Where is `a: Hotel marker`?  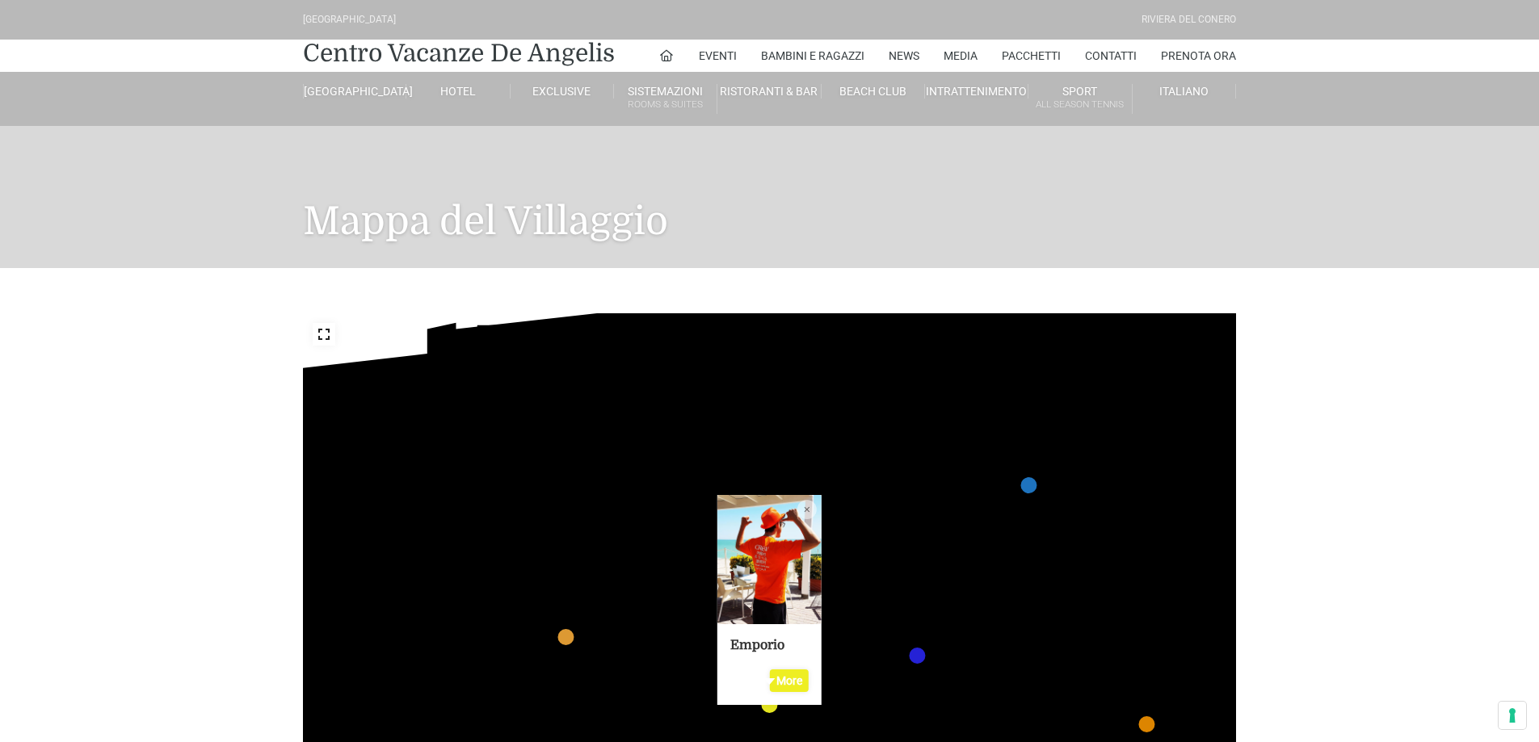
a: Hotel marker is located at coordinates (566, 637).